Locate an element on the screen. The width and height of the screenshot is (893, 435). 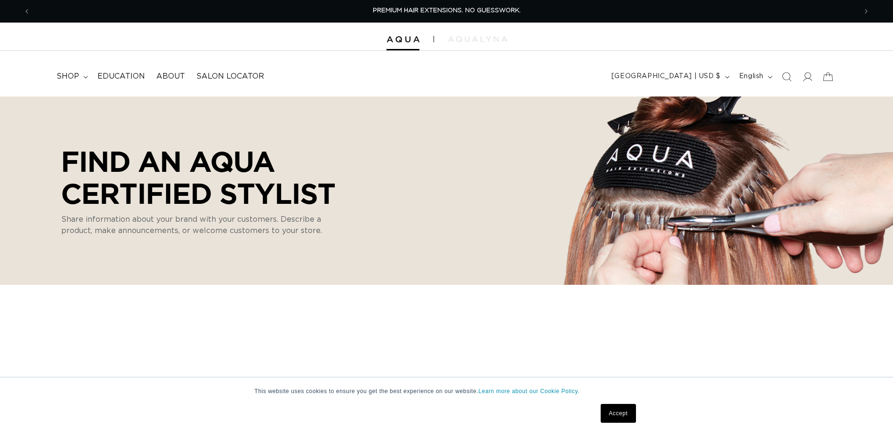
a: About is located at coordinates (171, 76).